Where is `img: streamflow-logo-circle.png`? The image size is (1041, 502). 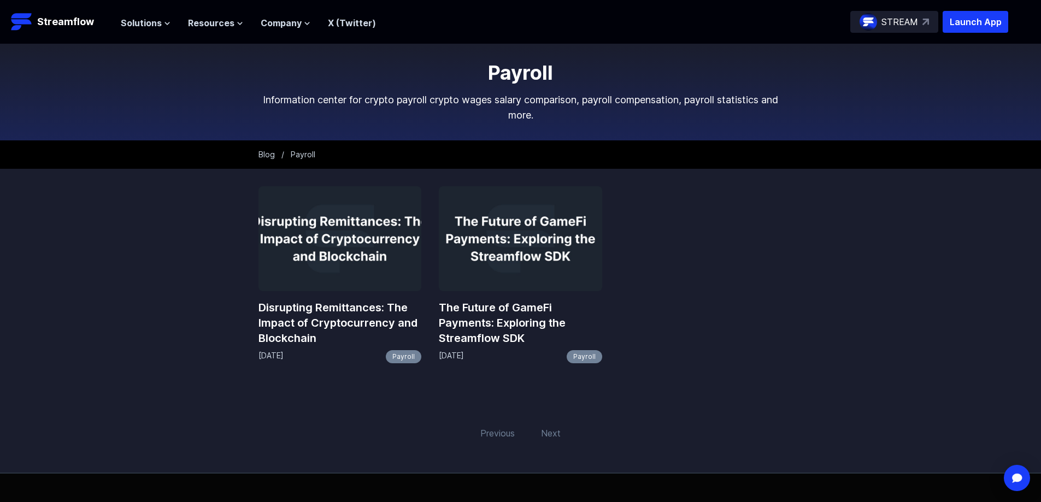 img: streamflow-logo-circle.png is located at coordinates (869, 22).